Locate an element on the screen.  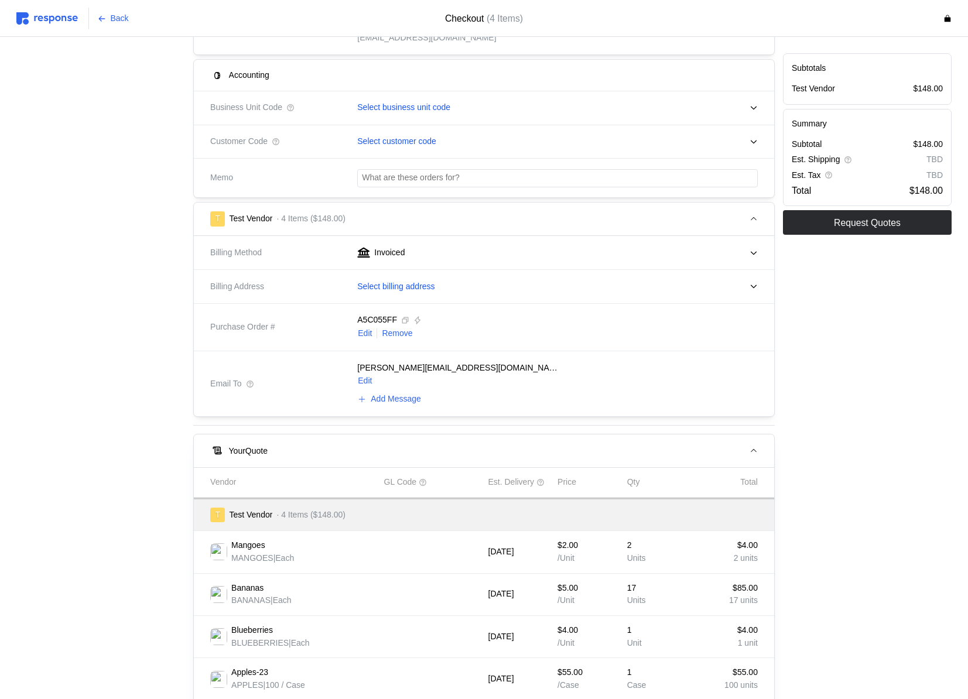
img: 3411f5b5-0dfe-41c0-b343-2f2a1f1c07d0.jpeg is located at coordinates (218, 636).